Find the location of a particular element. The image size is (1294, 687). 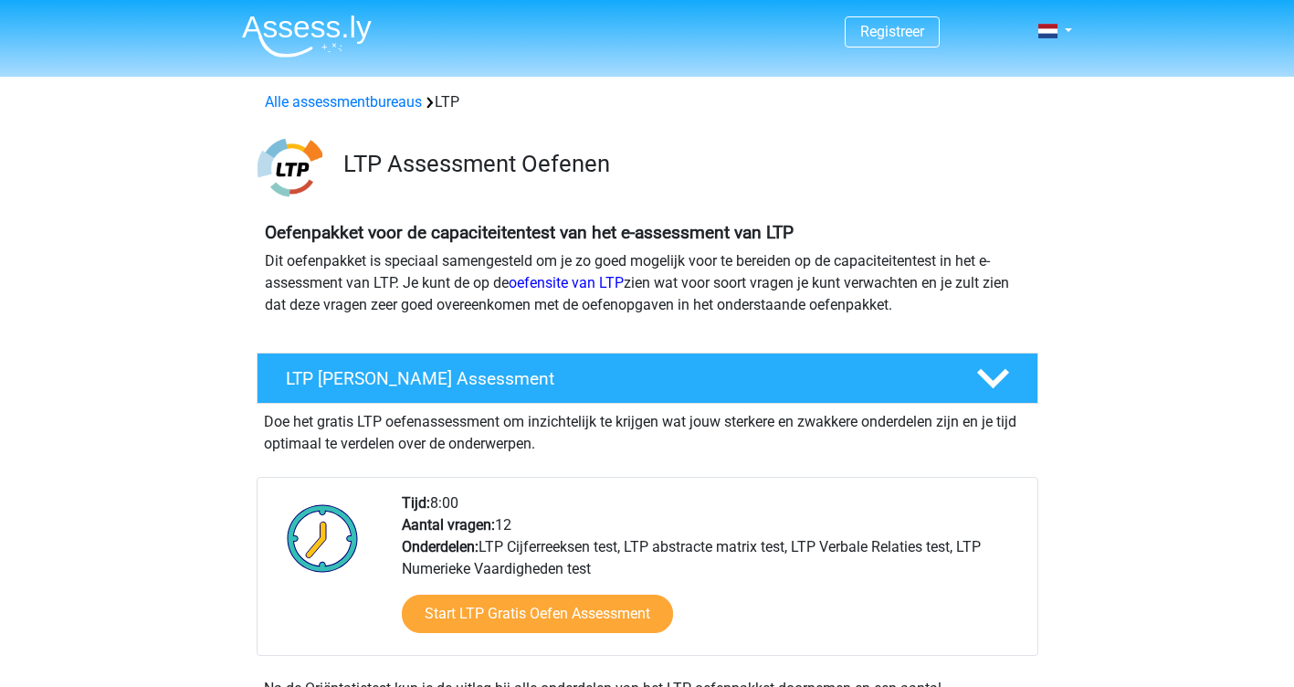

b: Onderdelen: is located at coordinates (440, 546).